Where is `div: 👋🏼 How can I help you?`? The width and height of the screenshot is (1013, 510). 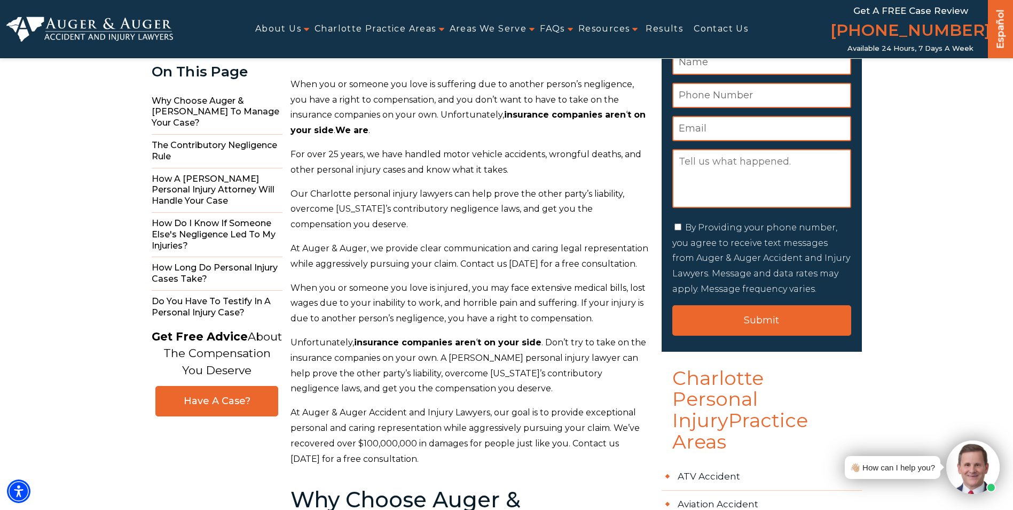 div: 👋🏼 How can I help you? is located at coordinates (892, 467).